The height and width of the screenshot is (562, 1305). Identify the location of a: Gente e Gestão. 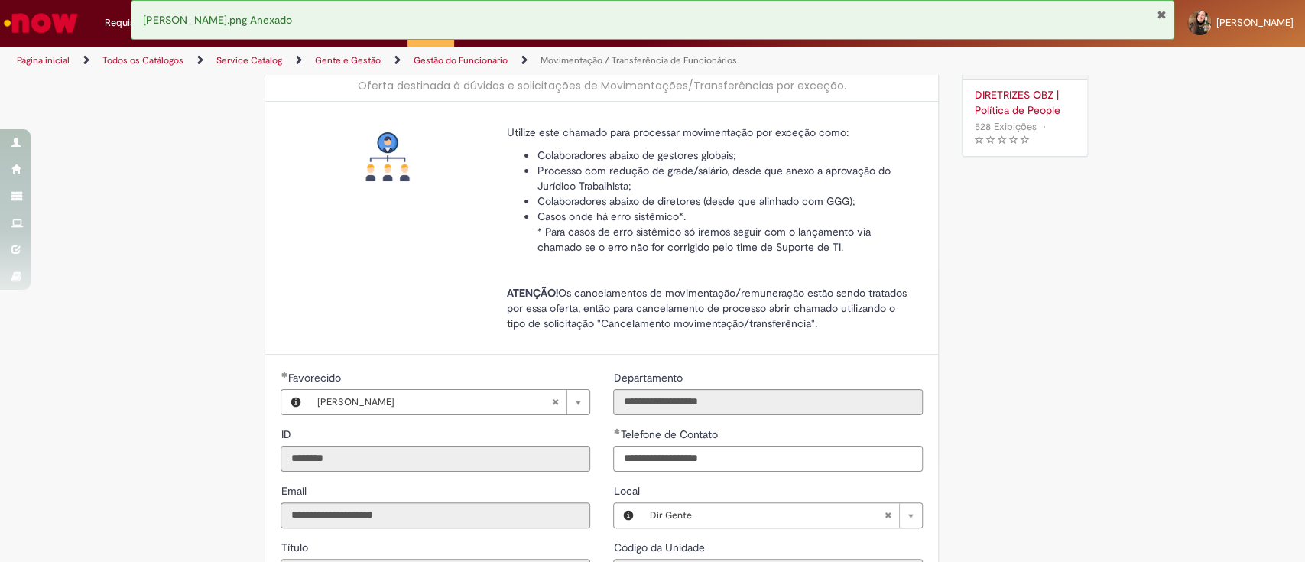
(348, 60).